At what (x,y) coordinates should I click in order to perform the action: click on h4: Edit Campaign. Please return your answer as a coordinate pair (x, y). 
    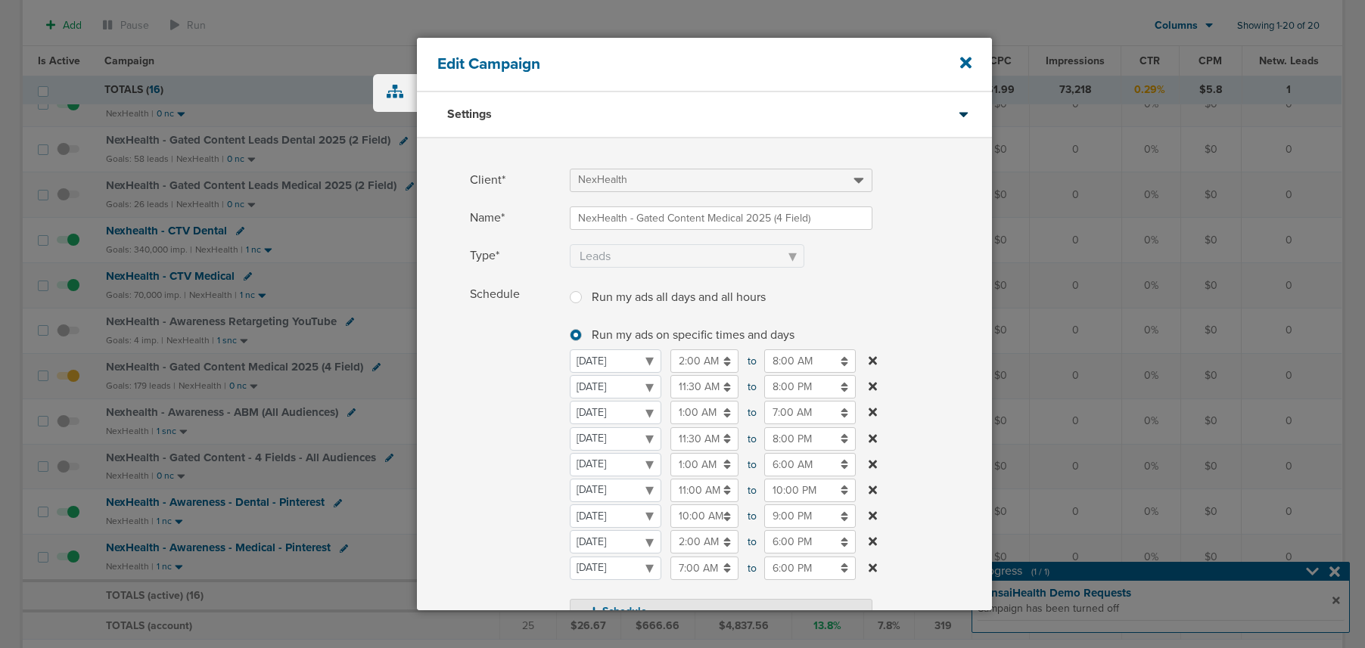
    Looking at the image, I should click on (677, 64).